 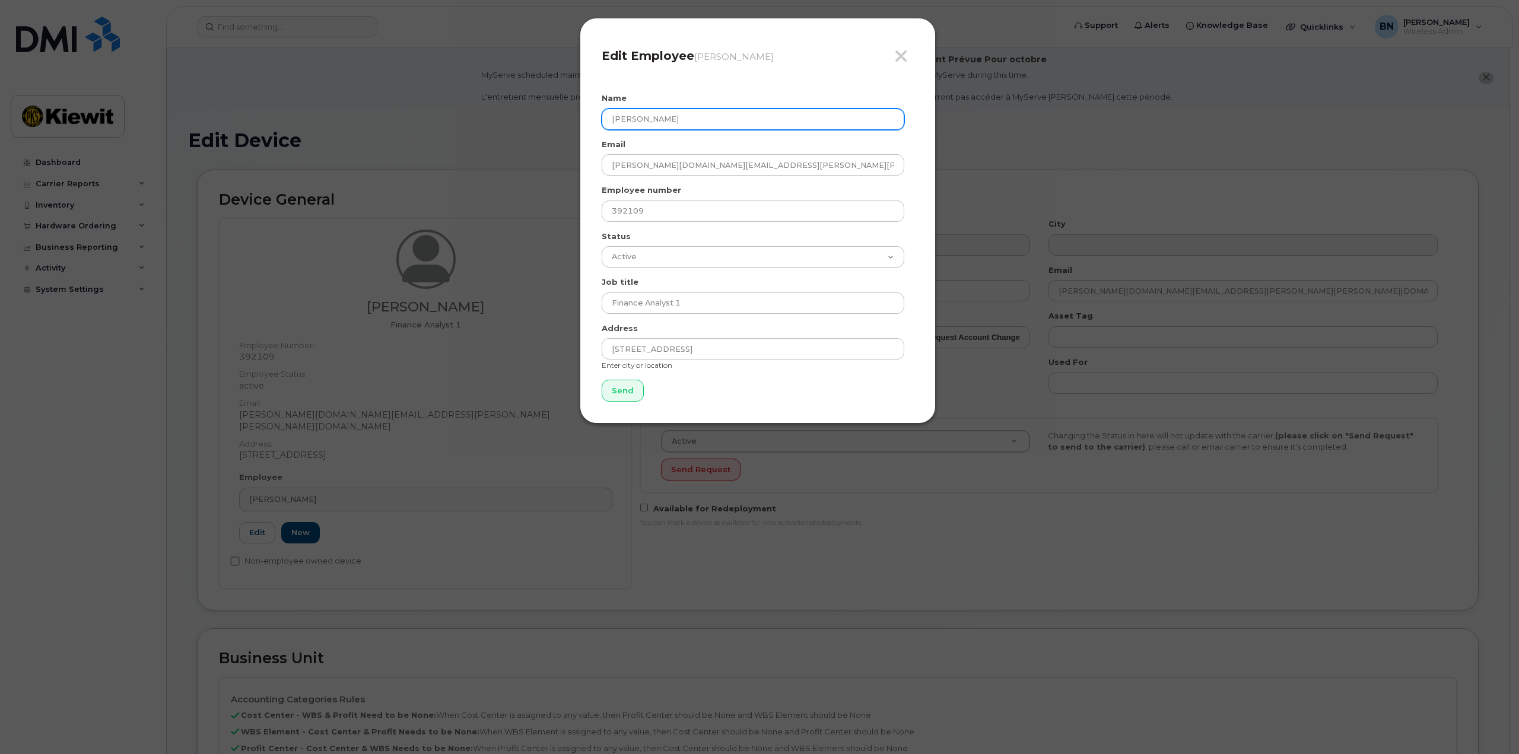 I want to click on label: Email, so click(x=613, y=144).